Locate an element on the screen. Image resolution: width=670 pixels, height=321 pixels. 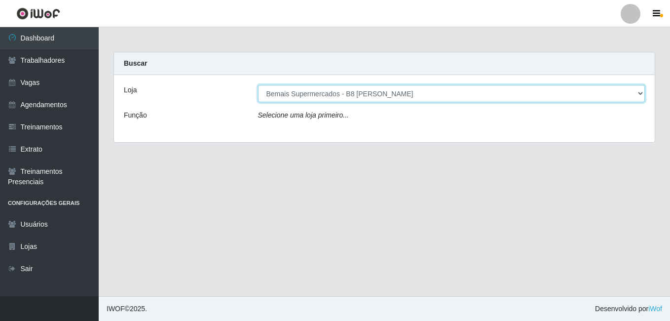
label: Função is located at coordinates (135, 115).